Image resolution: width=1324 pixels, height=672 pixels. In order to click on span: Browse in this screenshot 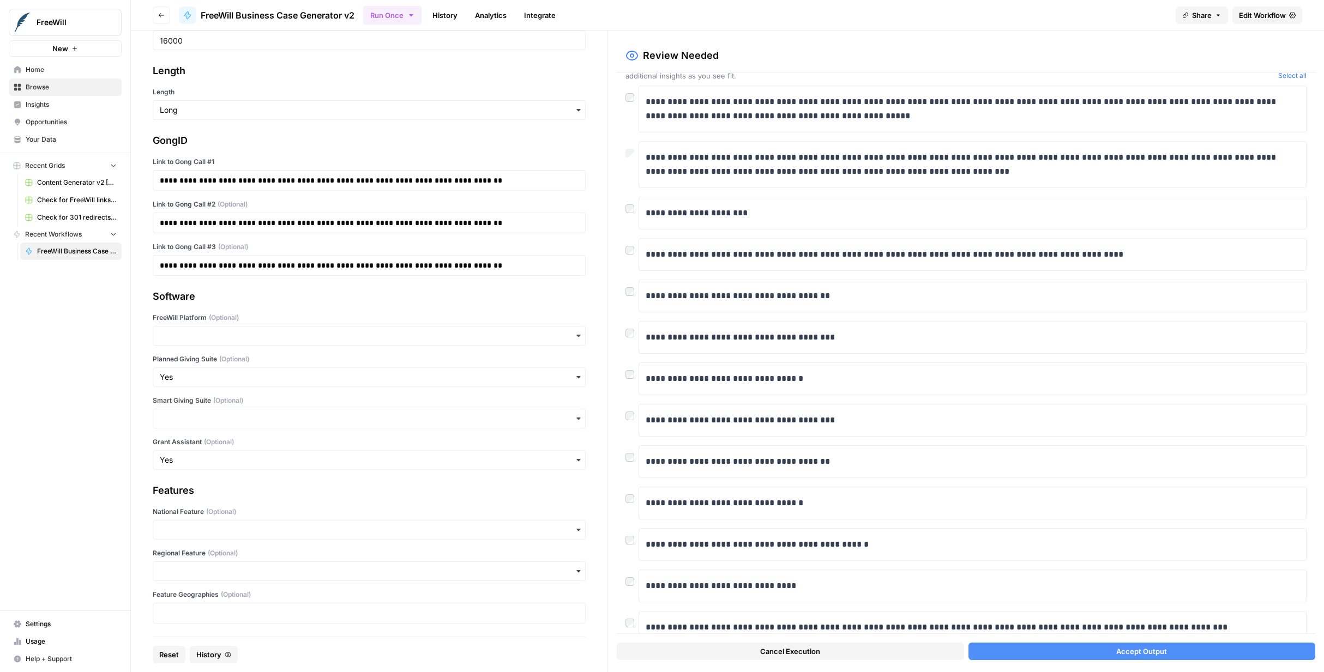, I will do `click(71, 87)`.